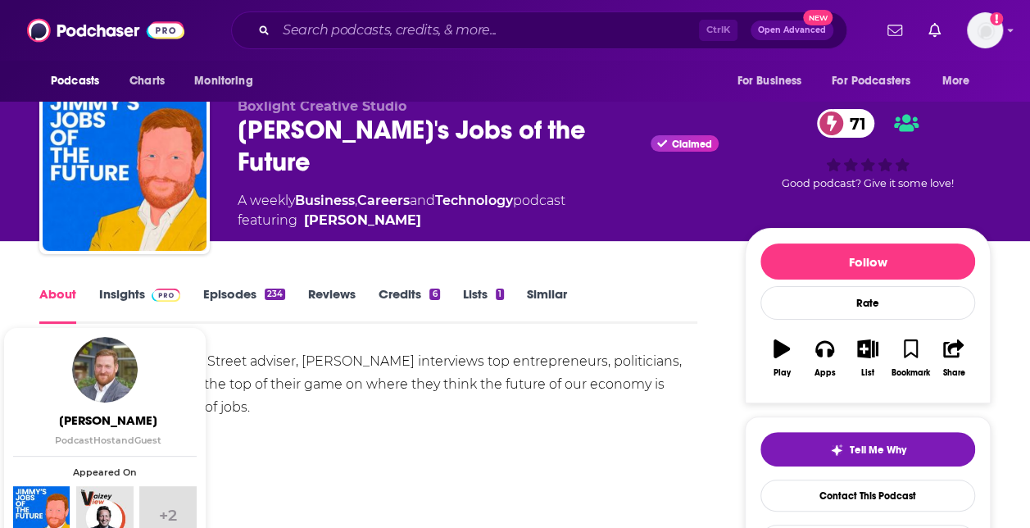  Describe the element at coordinates (384, 200) in the screenshot. I see `a: Careers` at that location.